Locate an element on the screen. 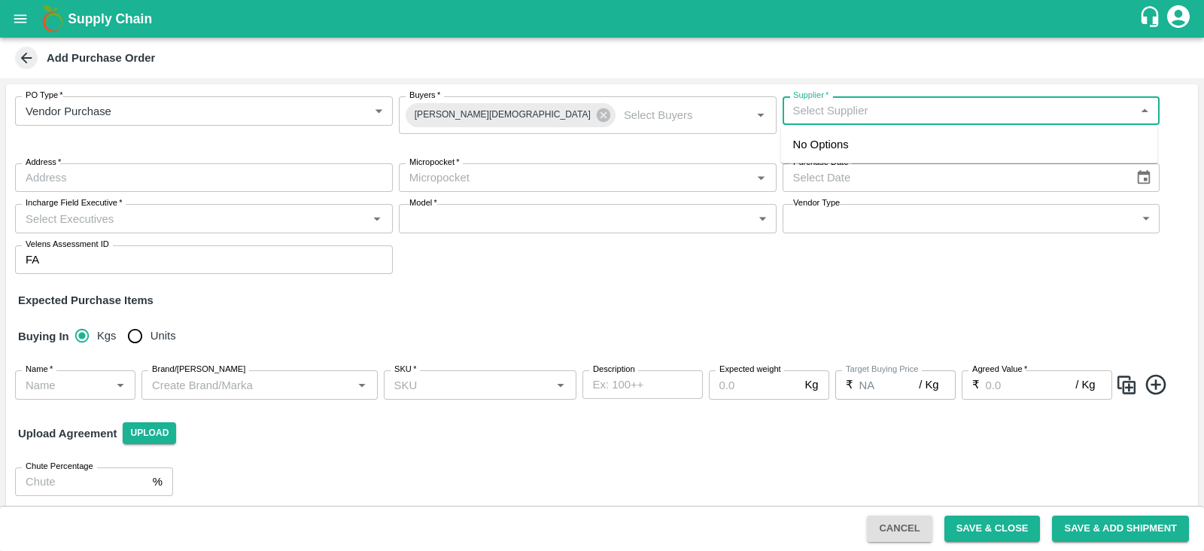 This screenshot has height=551, width=1204. input: Select Date is located at coordinates (953, 178).